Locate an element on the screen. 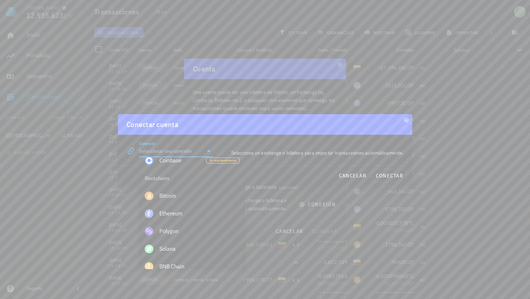 The width and height of the screenshot is (530, 299). span: cancelar is located at coordinates (352, 176).